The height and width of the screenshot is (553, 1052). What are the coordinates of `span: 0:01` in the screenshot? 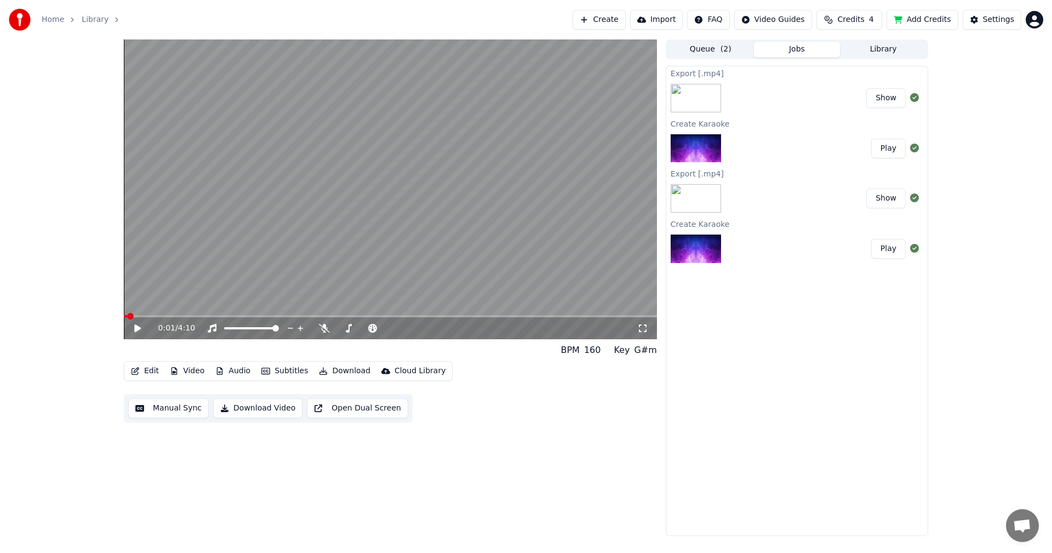 It's located at (167, 328).